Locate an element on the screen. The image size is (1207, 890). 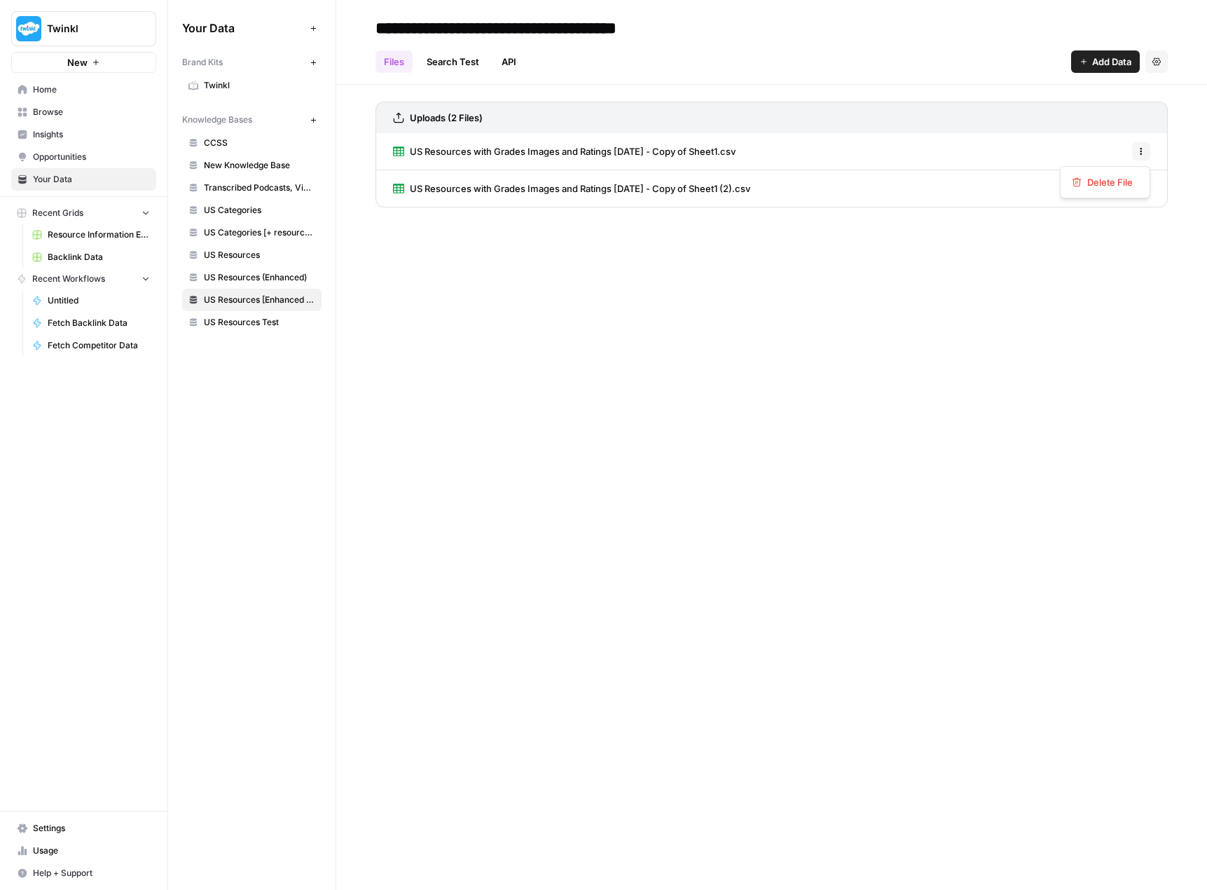
a: Untitled is located at coordinates (91, 300).